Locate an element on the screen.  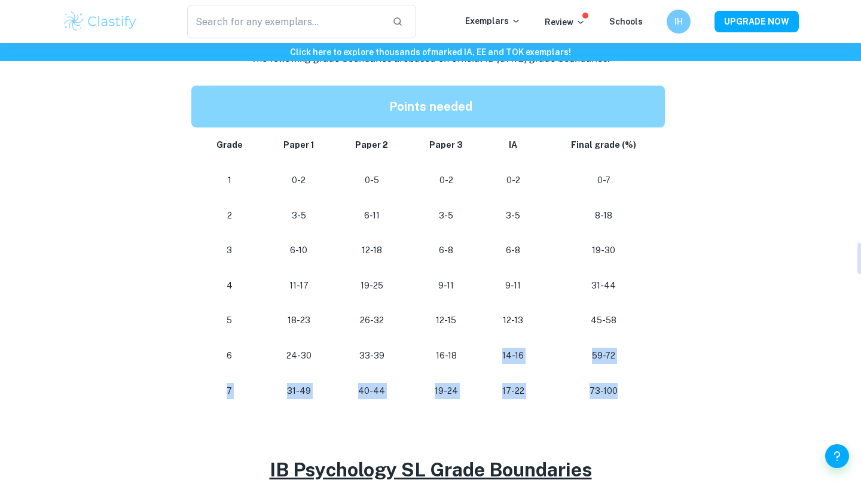
p: 31-44 is located at coordinates (604, 285).